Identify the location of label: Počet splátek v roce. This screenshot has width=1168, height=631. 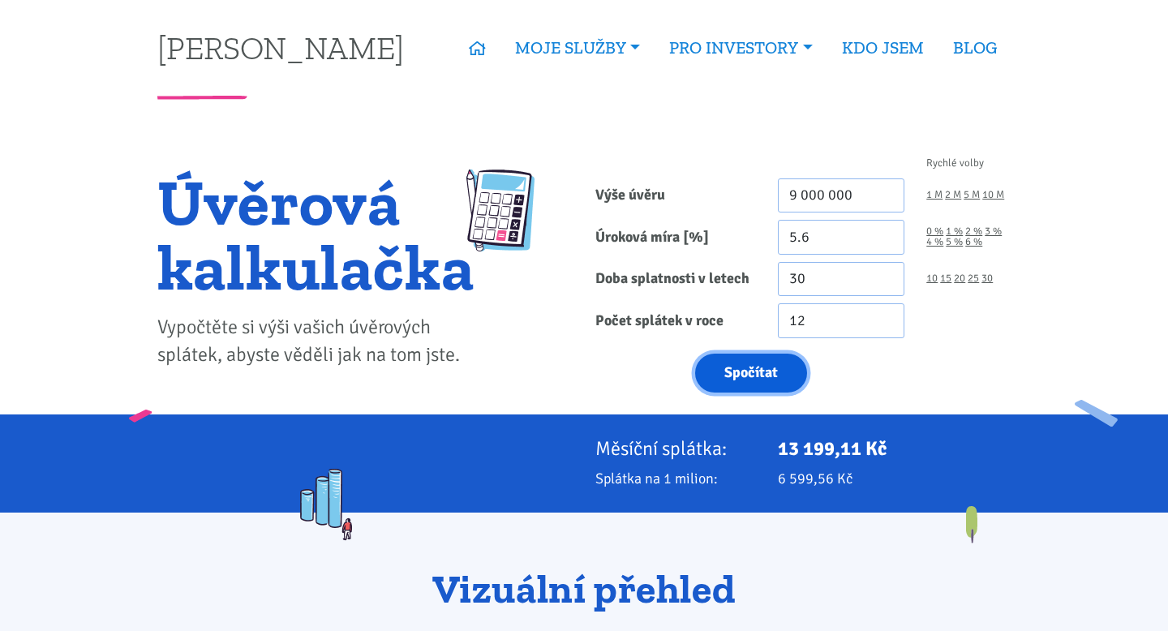
(675, 320).